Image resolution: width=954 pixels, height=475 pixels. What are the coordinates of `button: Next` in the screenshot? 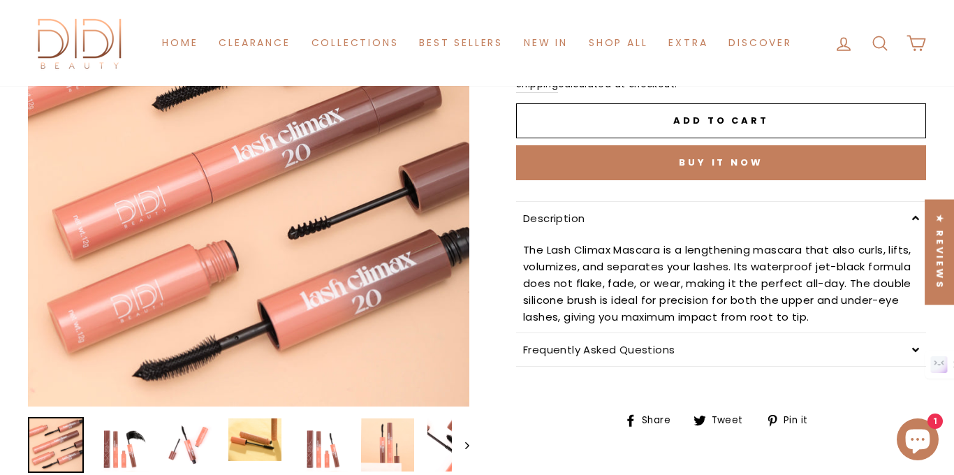 It's located at (460, 445).